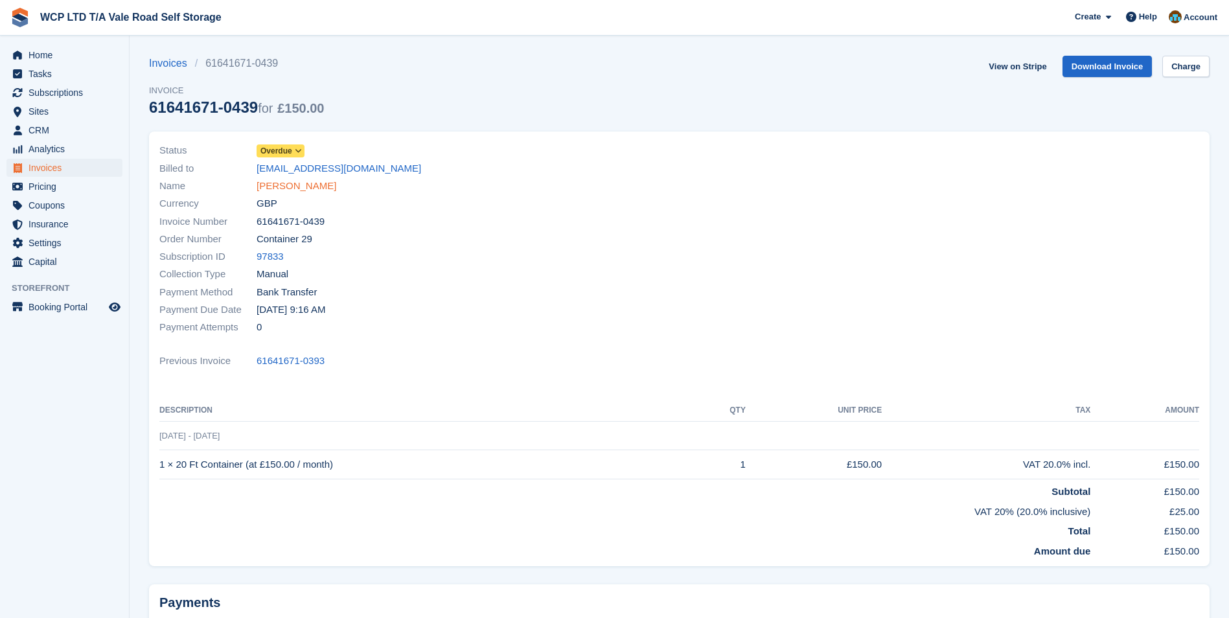 This screenshot has height=618, width=1229. I want to click on span: Collection Type, so click(208, 274).